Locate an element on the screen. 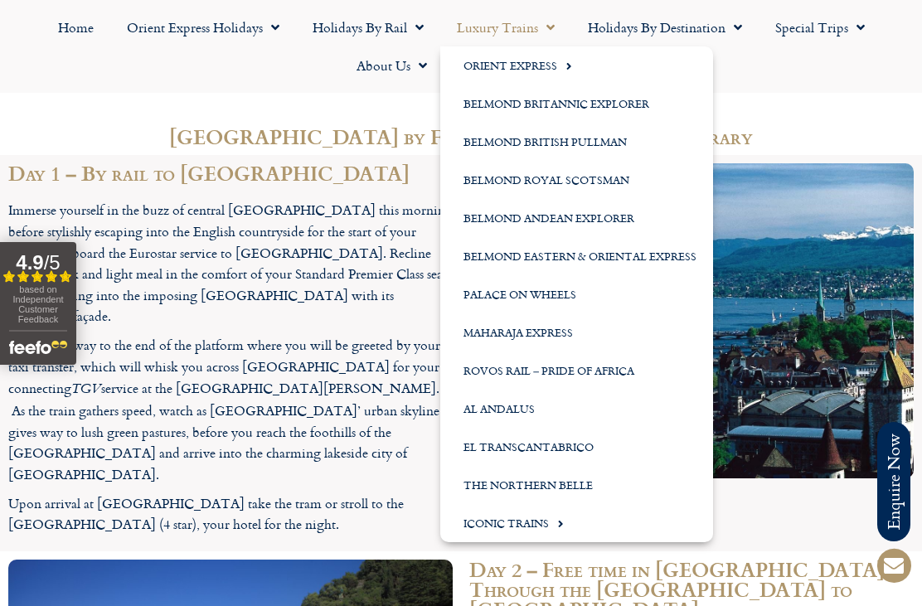 This screenshot has height=606, width=922. nav: Menu is located at coordinates (461, 46).